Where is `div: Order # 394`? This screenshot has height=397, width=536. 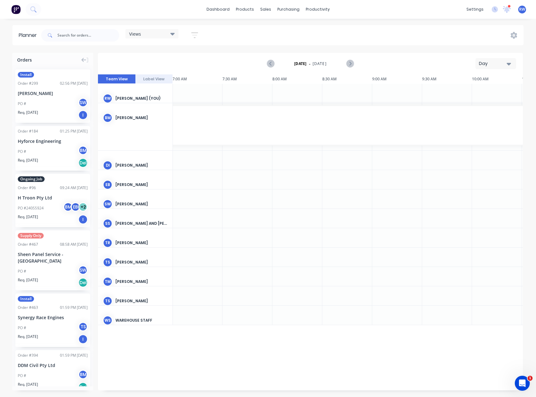 div: Order # 394 is located at coordinates (28, 355).